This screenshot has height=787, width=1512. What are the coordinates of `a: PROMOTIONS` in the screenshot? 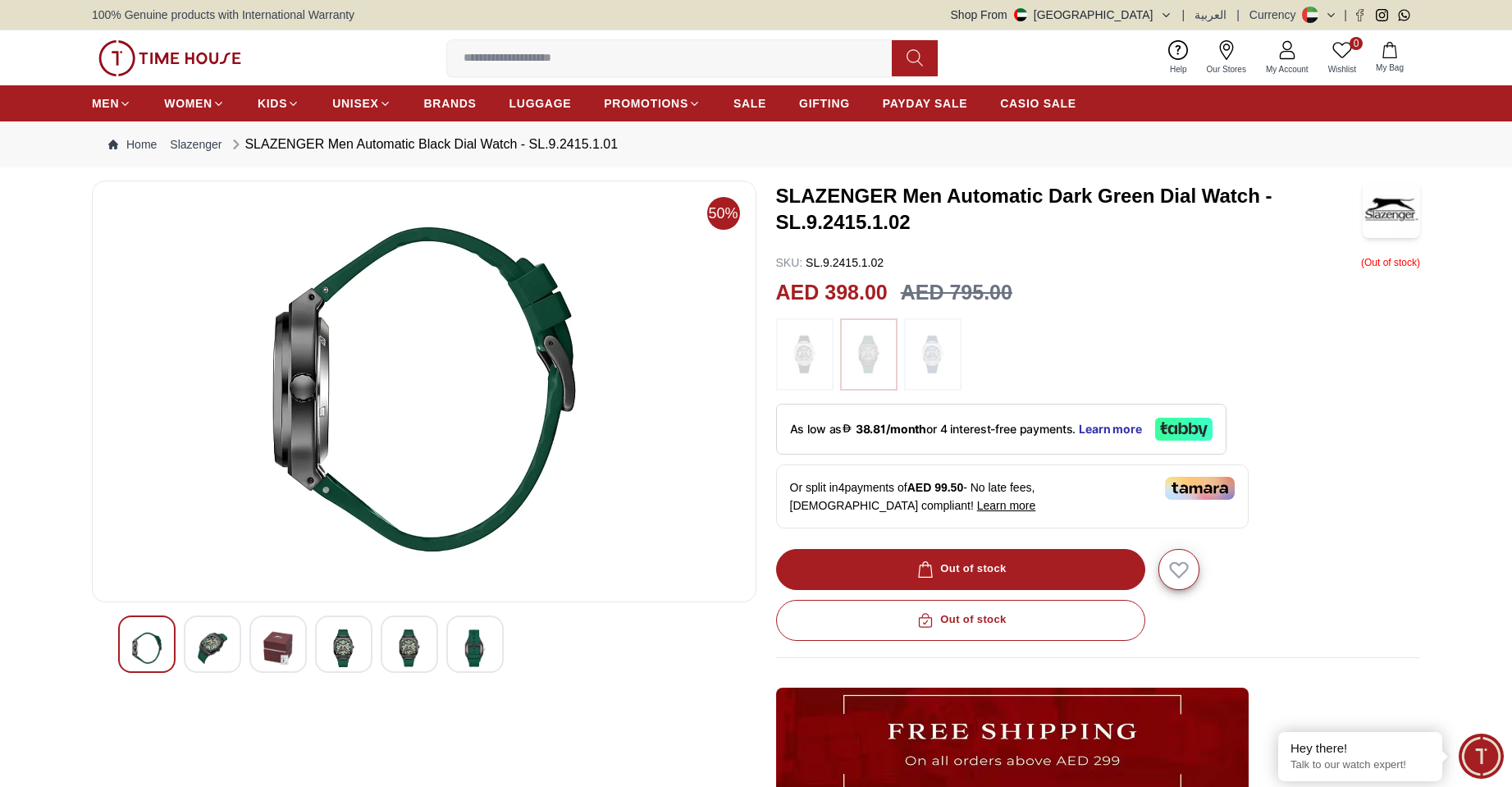 It's located at (652, 103).